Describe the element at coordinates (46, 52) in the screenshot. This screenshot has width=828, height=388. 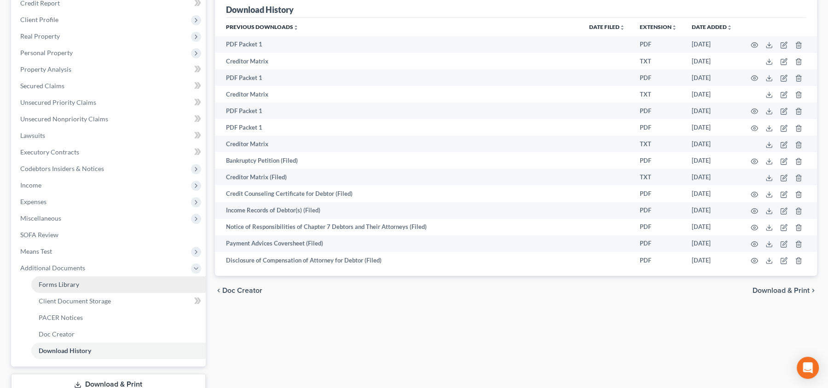
I see `span: Personal Property` at that location.